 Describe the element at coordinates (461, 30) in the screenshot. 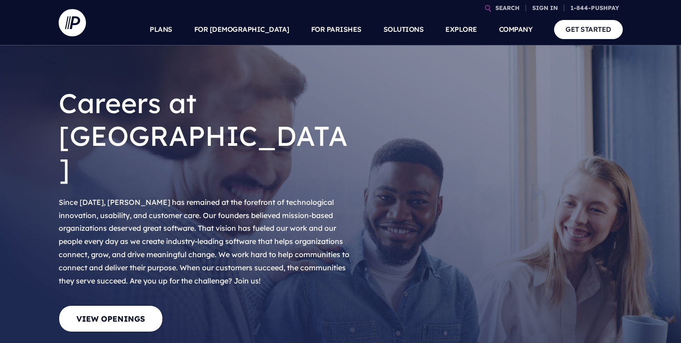

I see `a: EXPLORE` at that location.